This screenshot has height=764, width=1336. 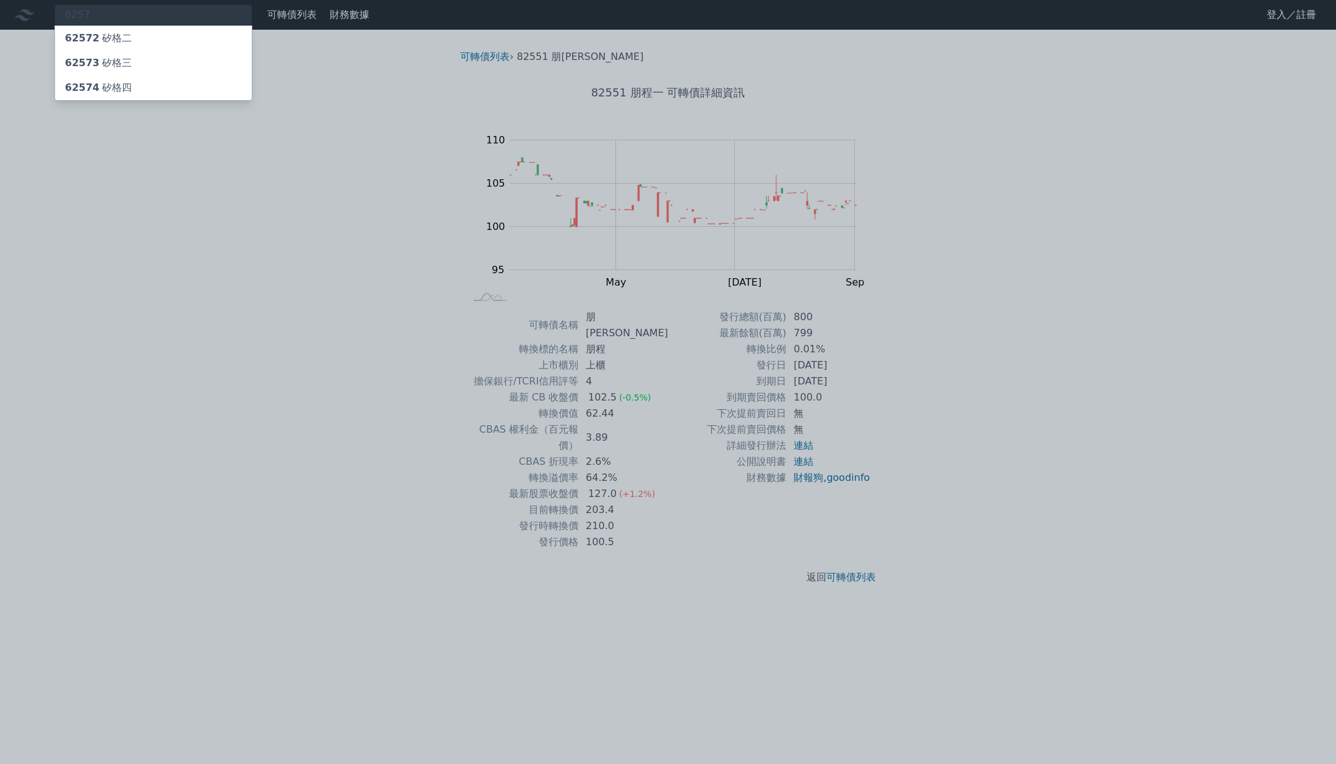 I want to click on div: 矽格四, so click(x=98, y=88).